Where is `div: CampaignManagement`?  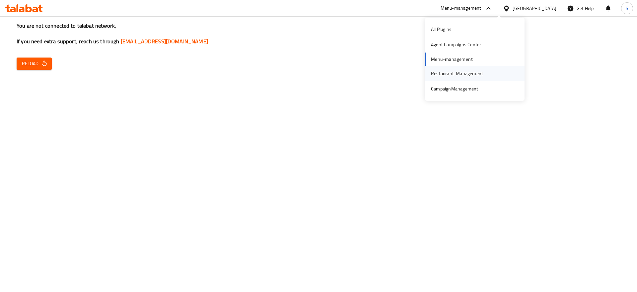 div: CampaignManagement is located at coordinates (455, 89).